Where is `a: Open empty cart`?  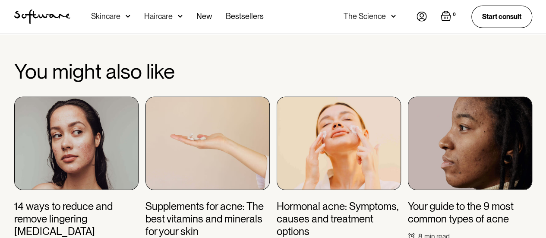 a: Open empty cart is located at coordinates (449, 17).